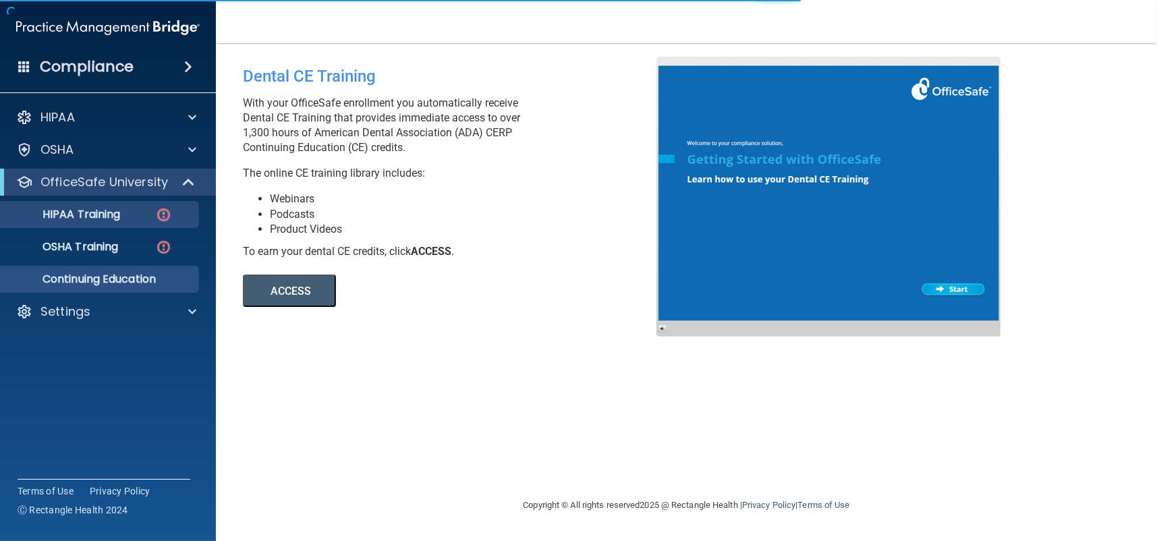  I want to click on h4: Compliance, so click(86, 67).